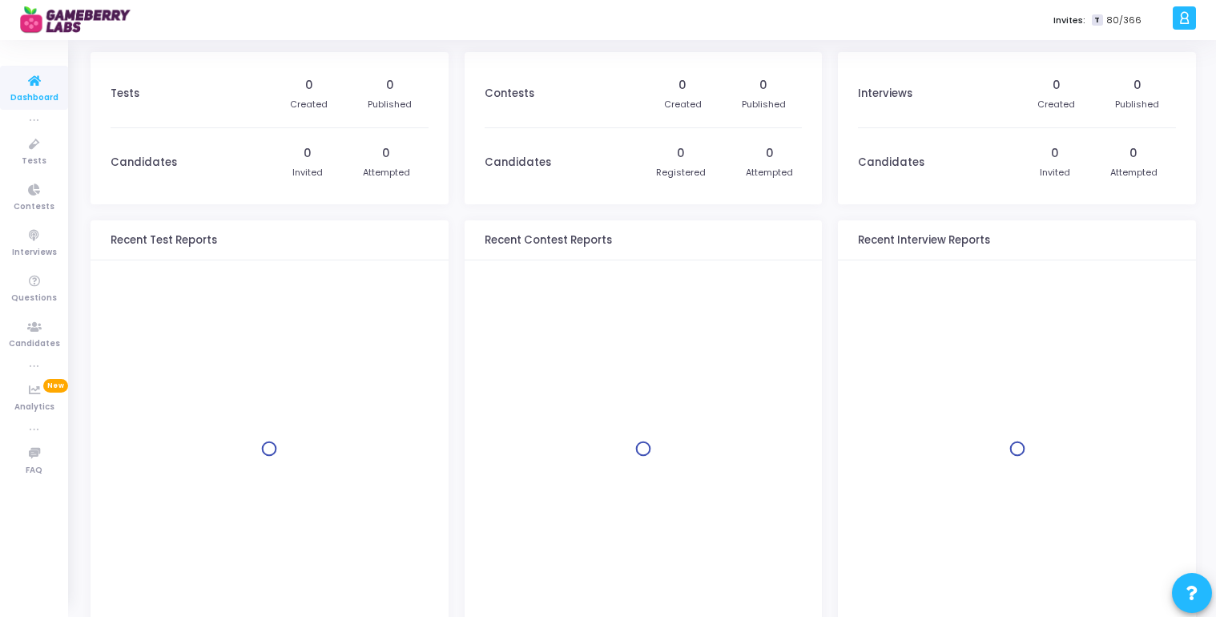 This screenshot has height=617, width=1216. I want to click on span: Analytics, so click(34, 407).